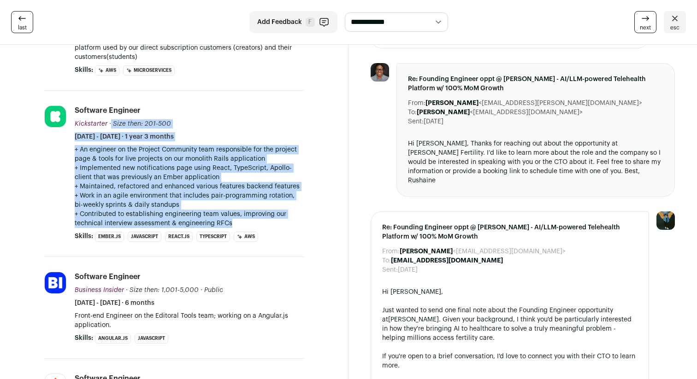  What do you see at coordinates (189, 321) in the screenshot?
I see `p: Front-end Engineer on the Editoral Tools team; working on a Angular.js application.` at bounding box center [189, 321].